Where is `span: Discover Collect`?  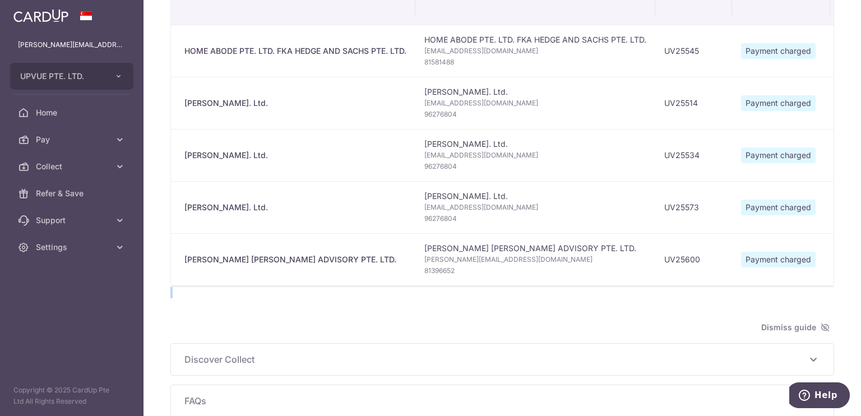
span: Discover Collect is located at coordinates (496, 359).